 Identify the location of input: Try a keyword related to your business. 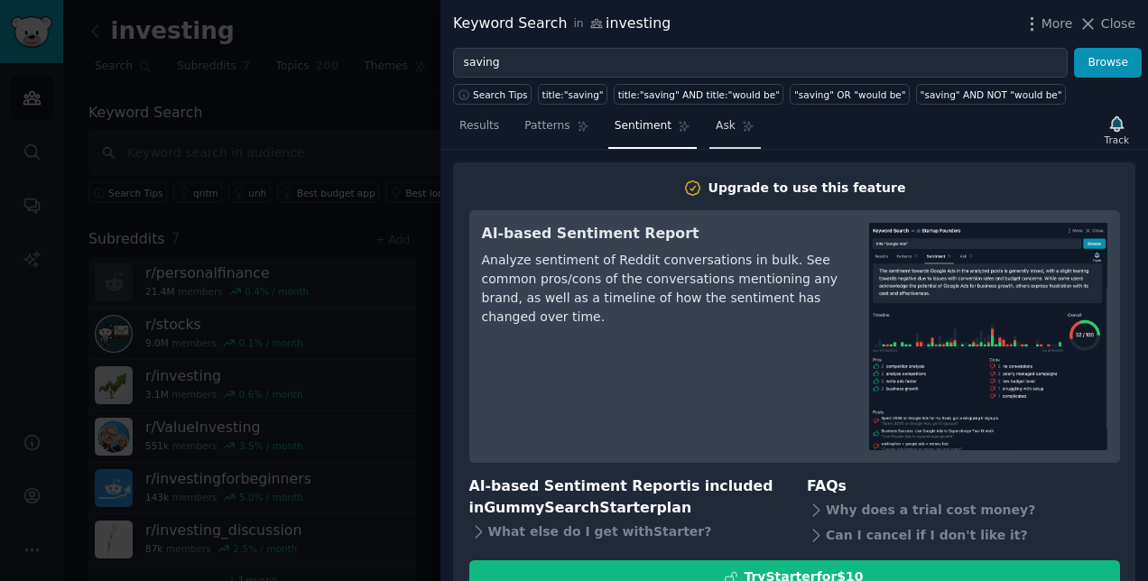
(760, 63).